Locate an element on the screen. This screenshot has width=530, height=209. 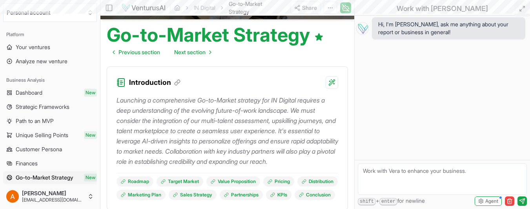
span: Agent is located at coordinates (491, 201).